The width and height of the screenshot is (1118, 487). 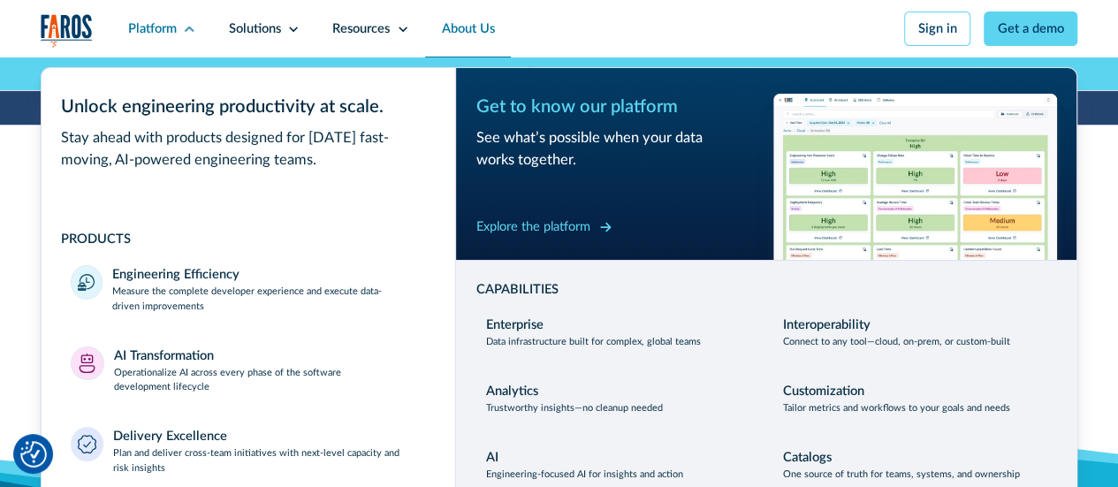 What do you see at coordinates (617, 149) in the screenshot?
I see `div: See what’s possible when your data works together.` at bounding box center [617, 149].